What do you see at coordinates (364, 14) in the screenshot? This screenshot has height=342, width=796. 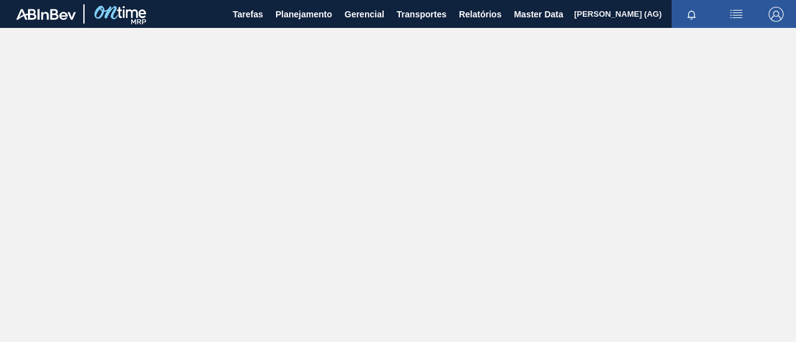 I see `span: Gerencial` at bounding box center [364, 14].